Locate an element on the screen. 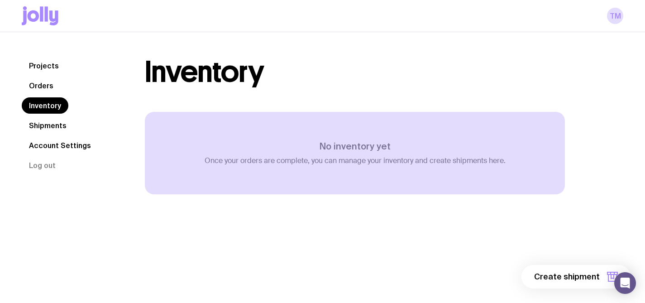 This screenshot has width=645, height=303. span: Create shipment is located at coordinates (567, 277).